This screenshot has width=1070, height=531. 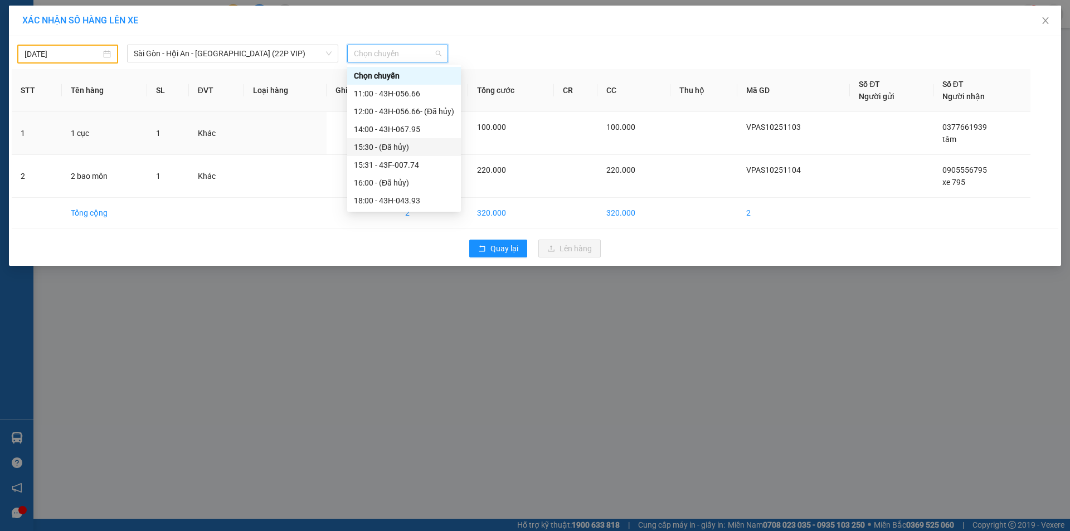 I want to click on th: ĐVT, so click(x=217, y=90).